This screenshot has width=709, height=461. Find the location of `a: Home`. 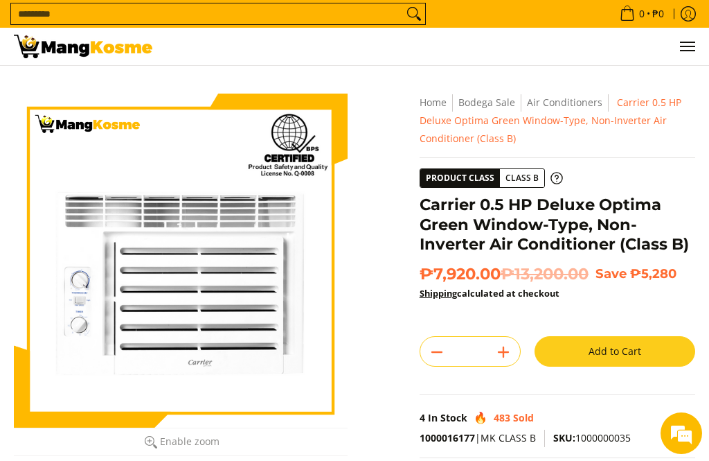

a: Home is located at coordinates (433, 102).